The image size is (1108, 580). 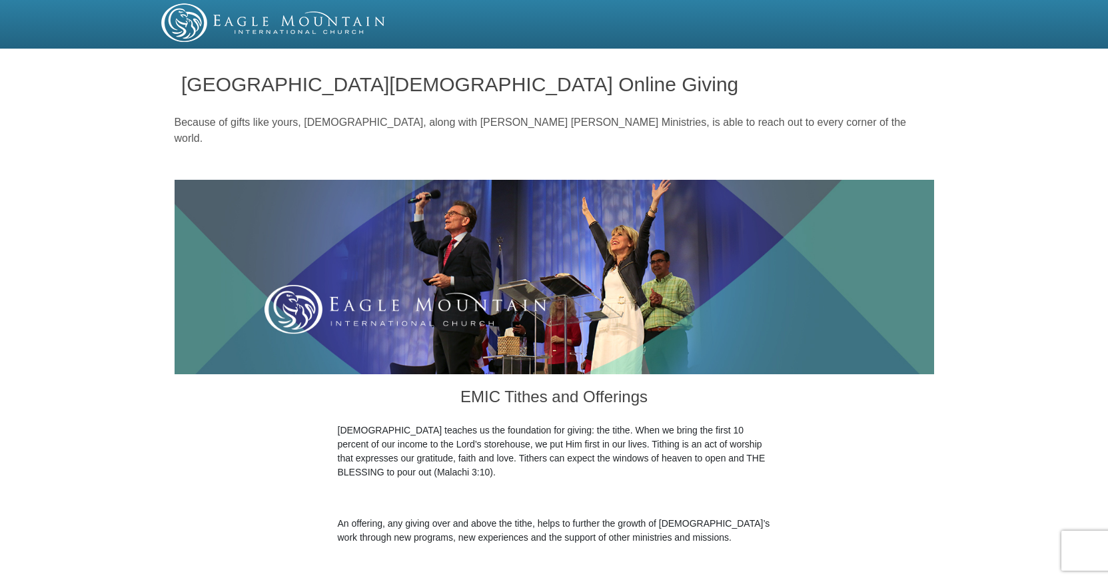 I want to click on img: EMIC, so click(x=274, y=23).